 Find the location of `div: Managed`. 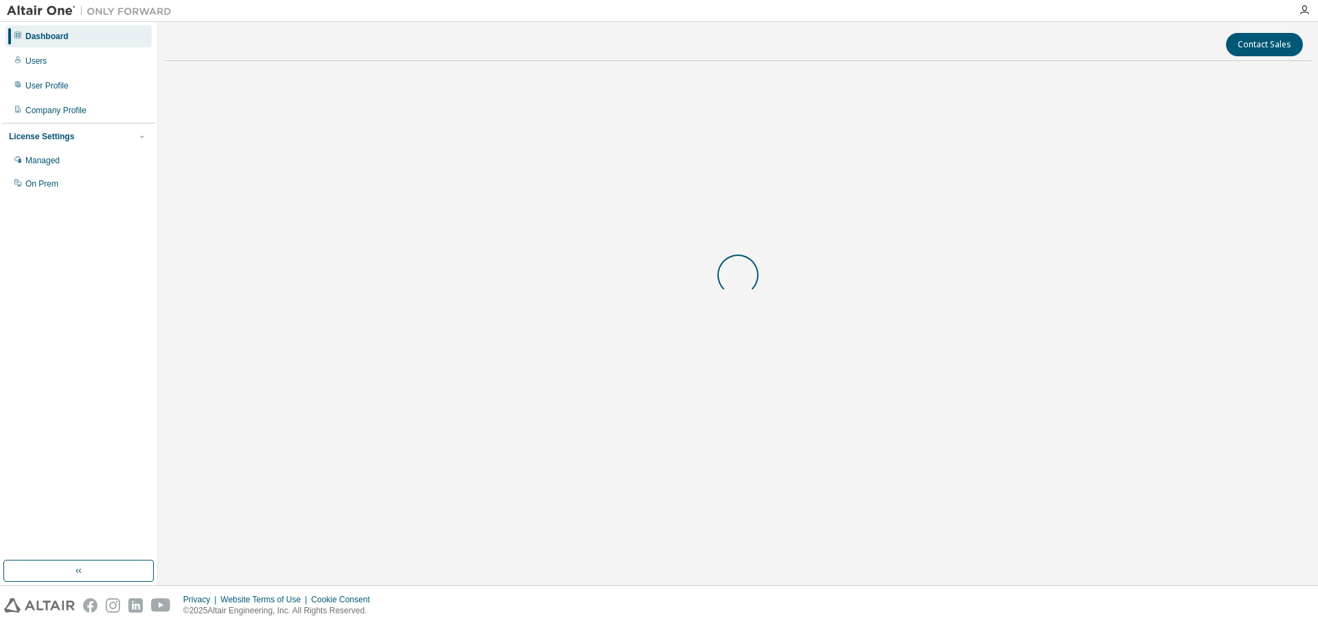

div: Managed is located at coordinates (43, 161).